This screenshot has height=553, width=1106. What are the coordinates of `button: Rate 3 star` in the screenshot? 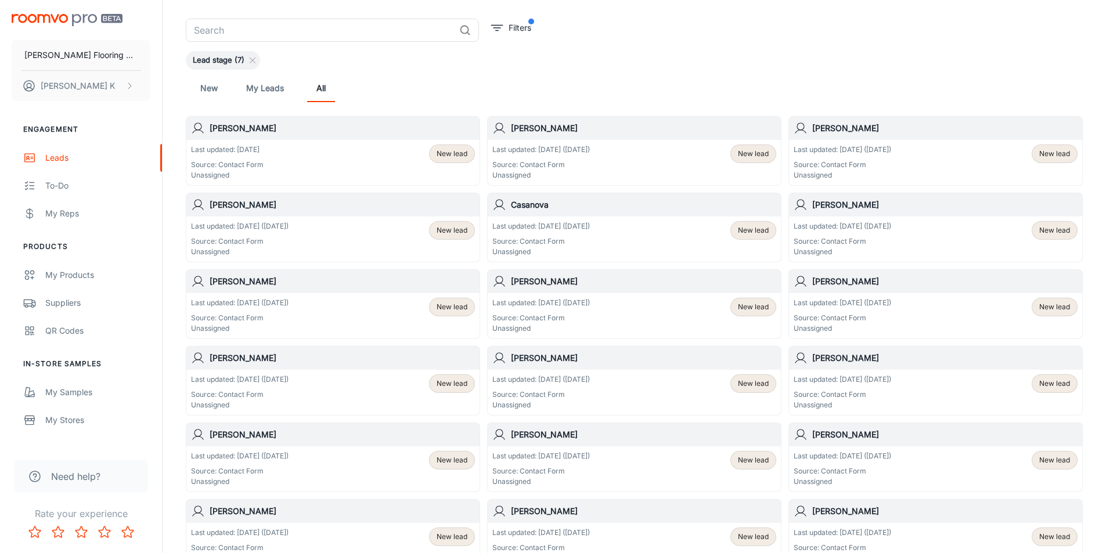 It's located at (81, 532).